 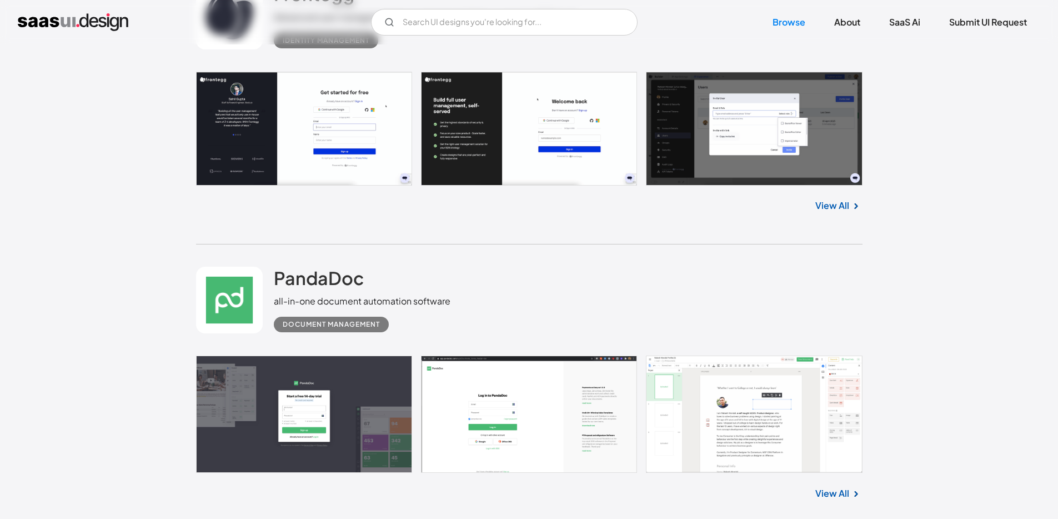 What do you see at coordinates (504, 22) in the screenshot?
I see `form: Email Form` at bounding box center [504, 22].